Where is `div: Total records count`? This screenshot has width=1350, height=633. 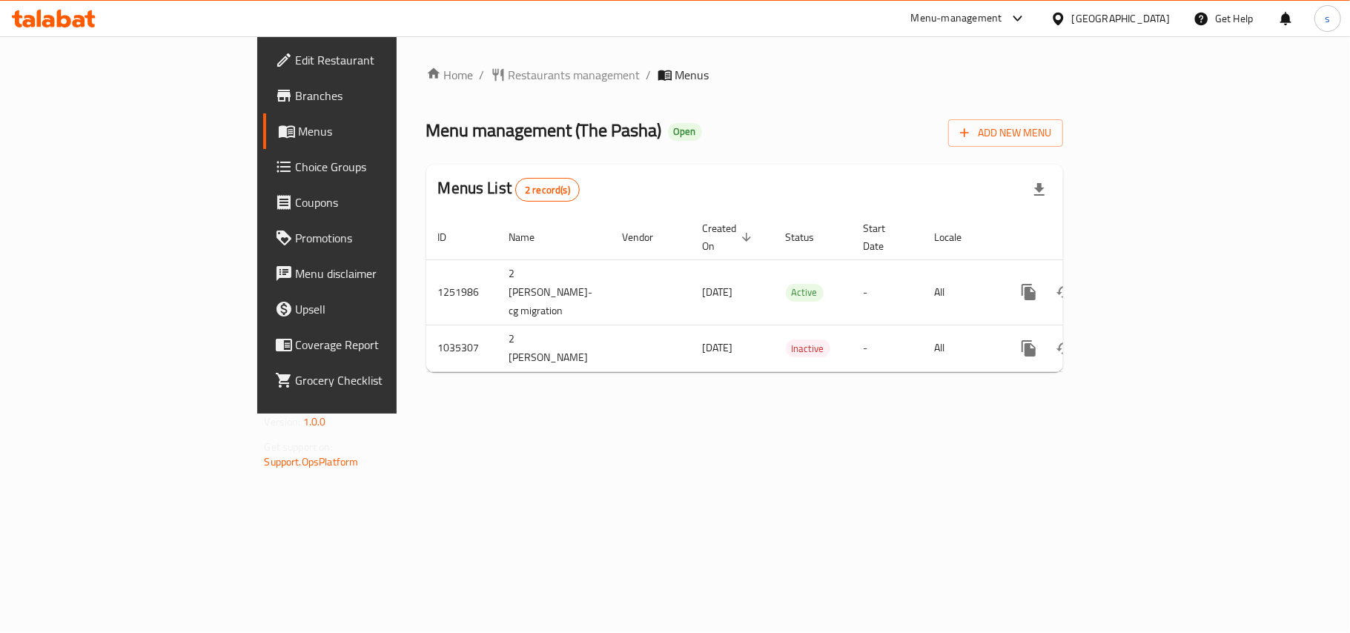
div: Total records count is located at coordinates (547, 190).